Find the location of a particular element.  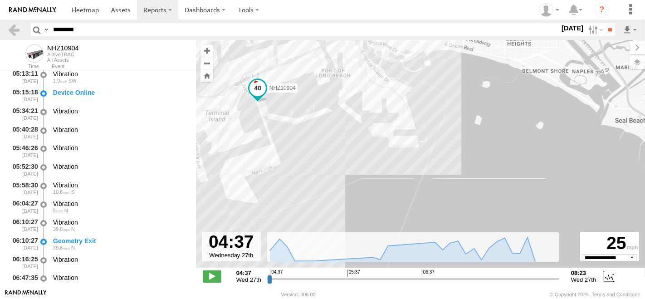

img: rand-logo.svg is located at coordinates (33, 10).